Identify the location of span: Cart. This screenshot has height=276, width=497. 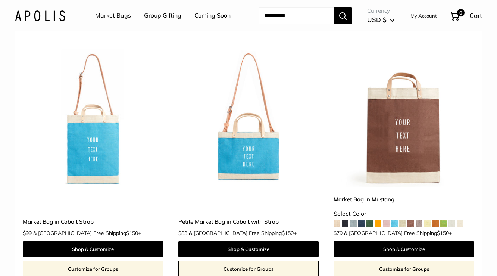
(476, 15).